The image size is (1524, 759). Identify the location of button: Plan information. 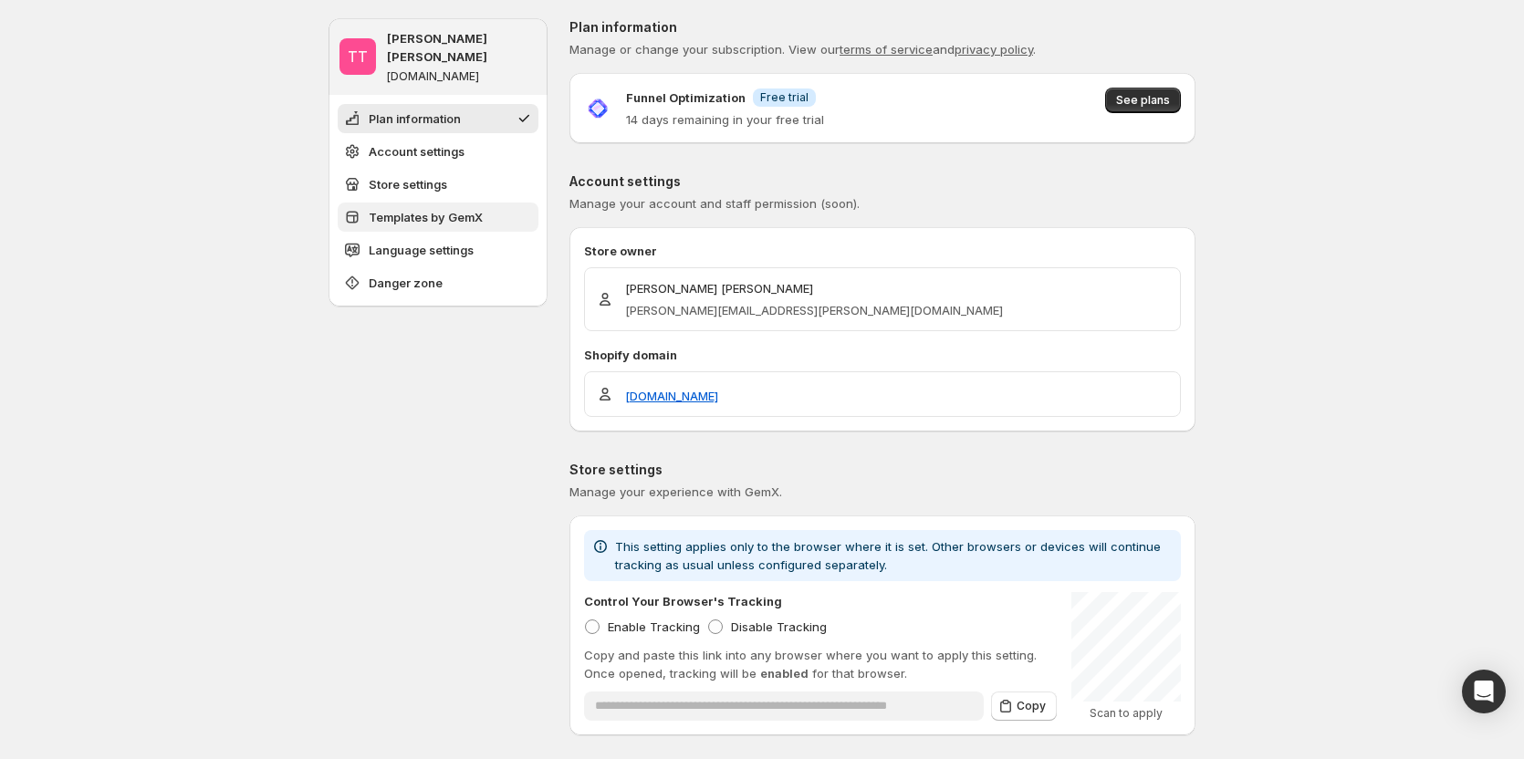
(438, 119).